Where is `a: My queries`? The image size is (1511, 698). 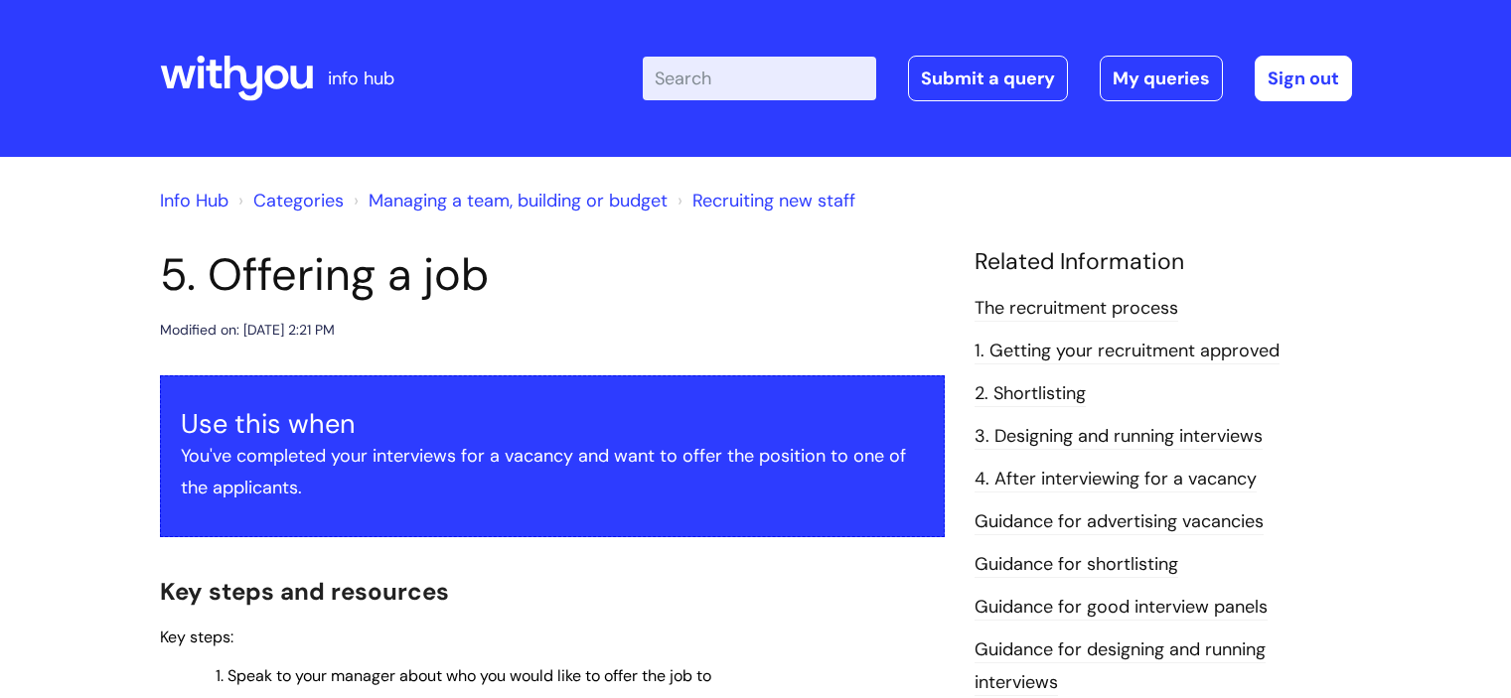 a: My queries is located at coordinates (1161, 78).